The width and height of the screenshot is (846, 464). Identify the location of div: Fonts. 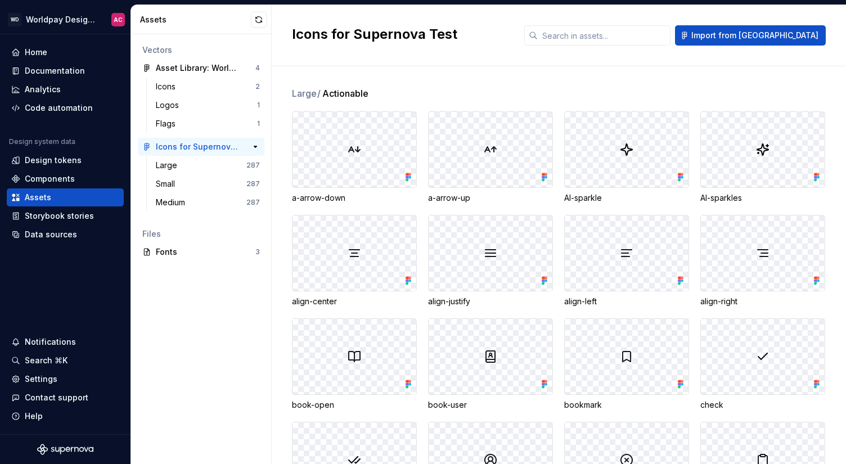
(205, 252).